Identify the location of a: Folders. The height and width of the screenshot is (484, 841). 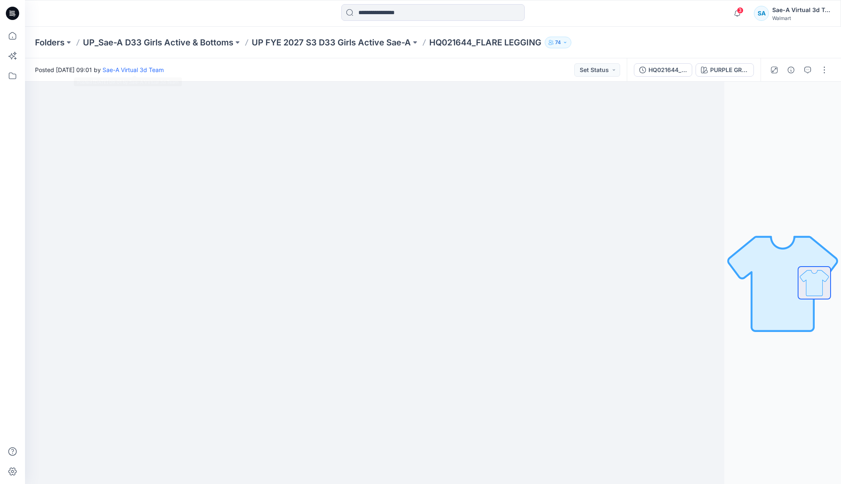
(50, 43).